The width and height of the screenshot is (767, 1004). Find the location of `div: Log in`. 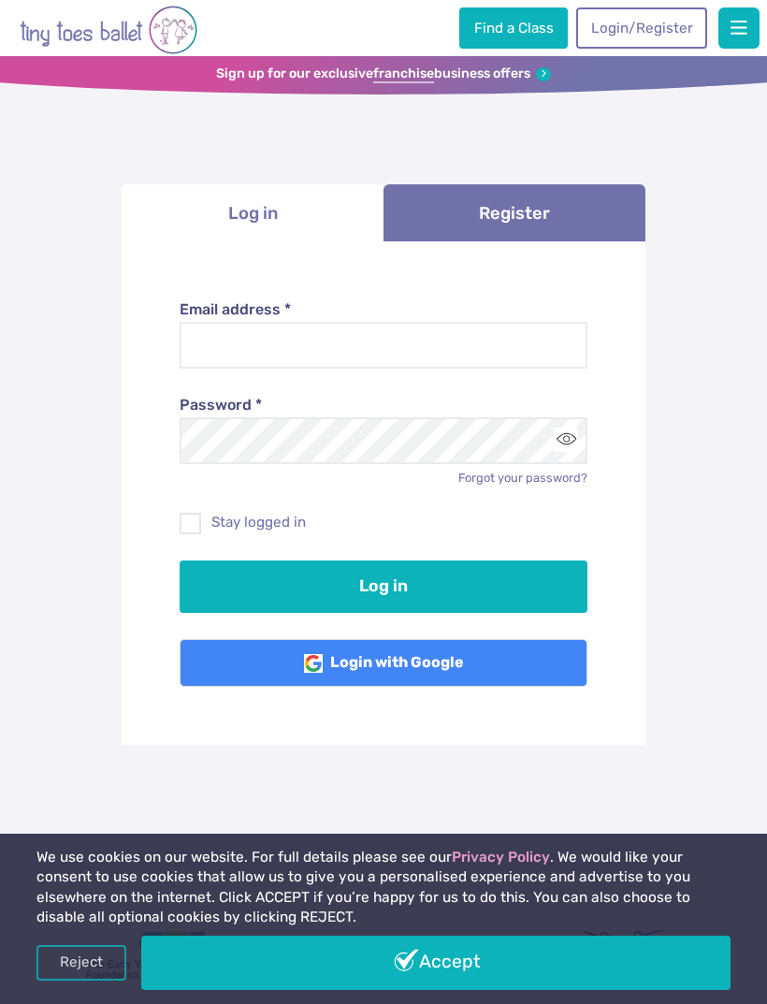

div: Log in is located at coordinates (384, 493).